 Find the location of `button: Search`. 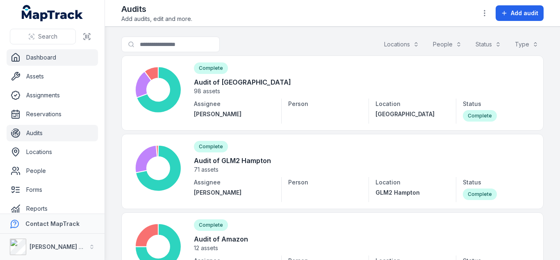

button: Search is located at coordinates (43, 37).